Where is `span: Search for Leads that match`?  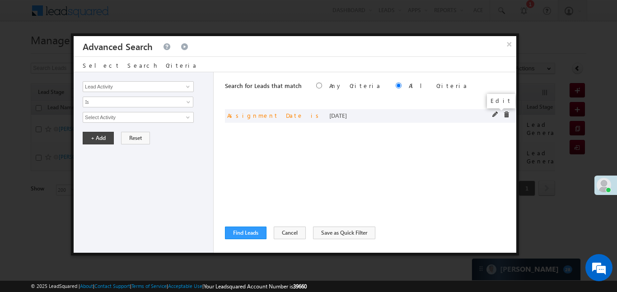
span: Search for Leads that match is located at coordinates (263, 85).